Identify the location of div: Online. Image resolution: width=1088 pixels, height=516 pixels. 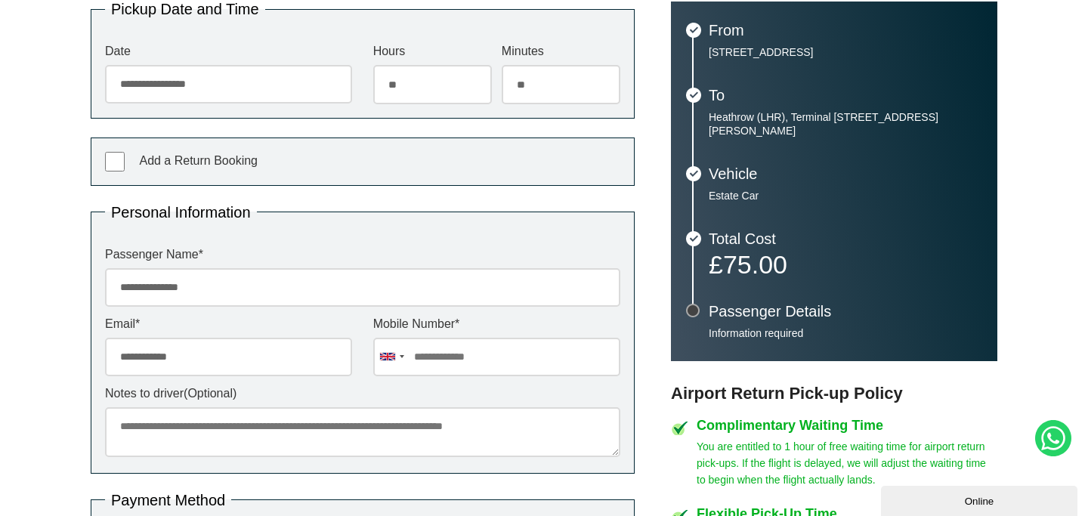
(98, 18).